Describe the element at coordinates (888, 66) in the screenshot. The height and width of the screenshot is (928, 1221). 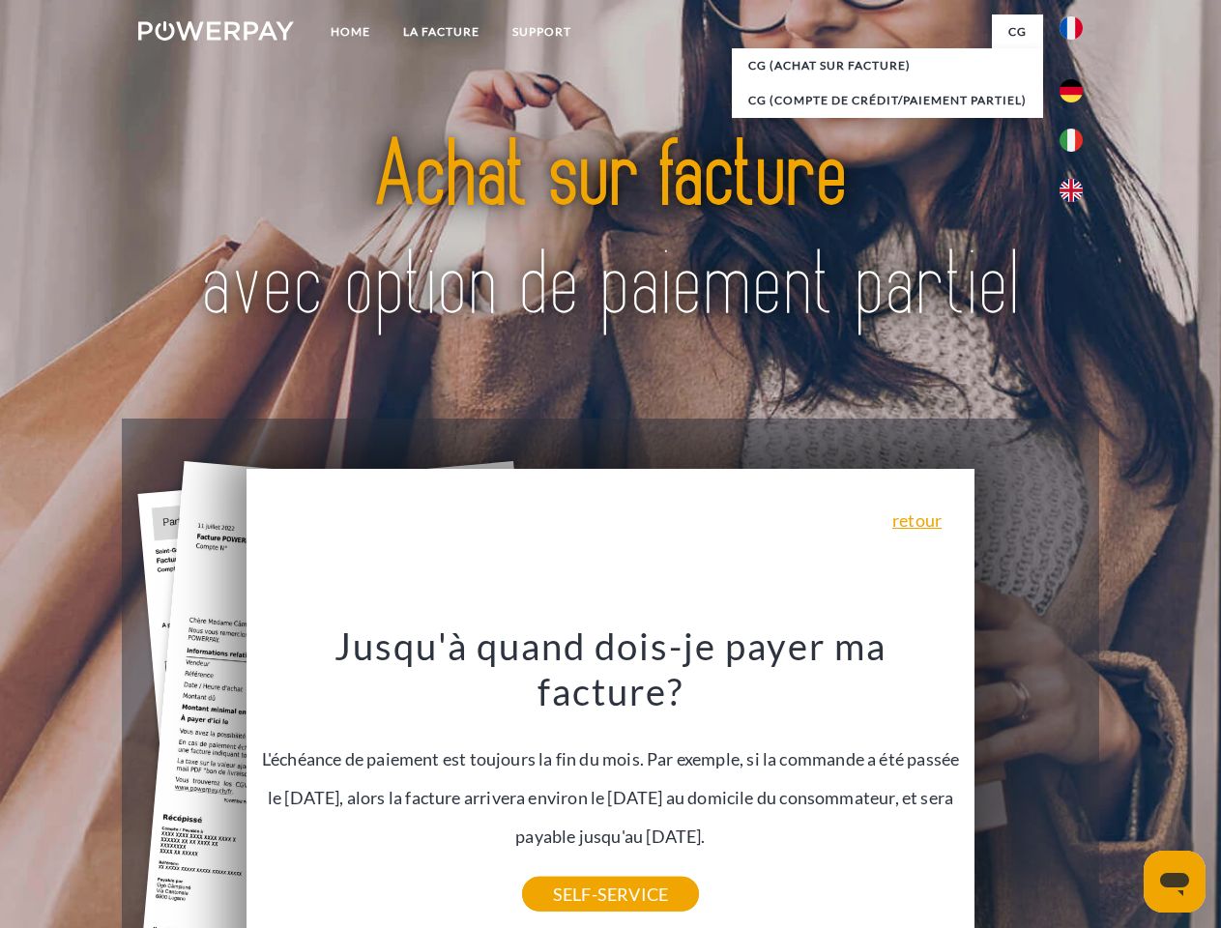
I see `a: CG (achat sur facture)` at that location.